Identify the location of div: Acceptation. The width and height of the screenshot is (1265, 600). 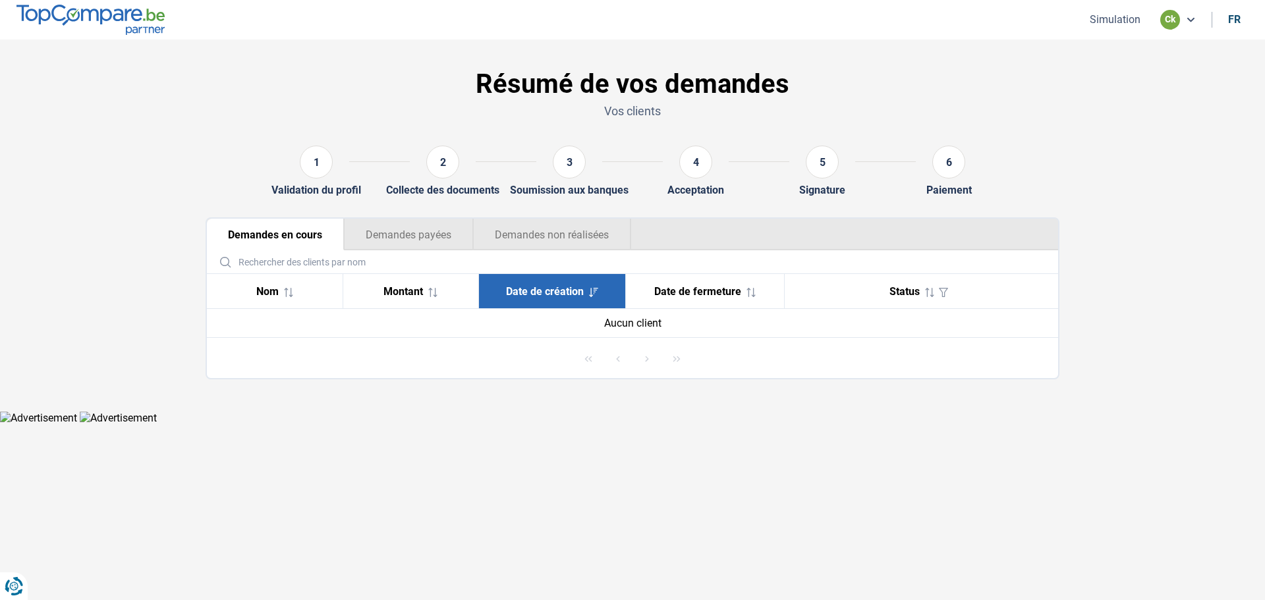
(696, 190).